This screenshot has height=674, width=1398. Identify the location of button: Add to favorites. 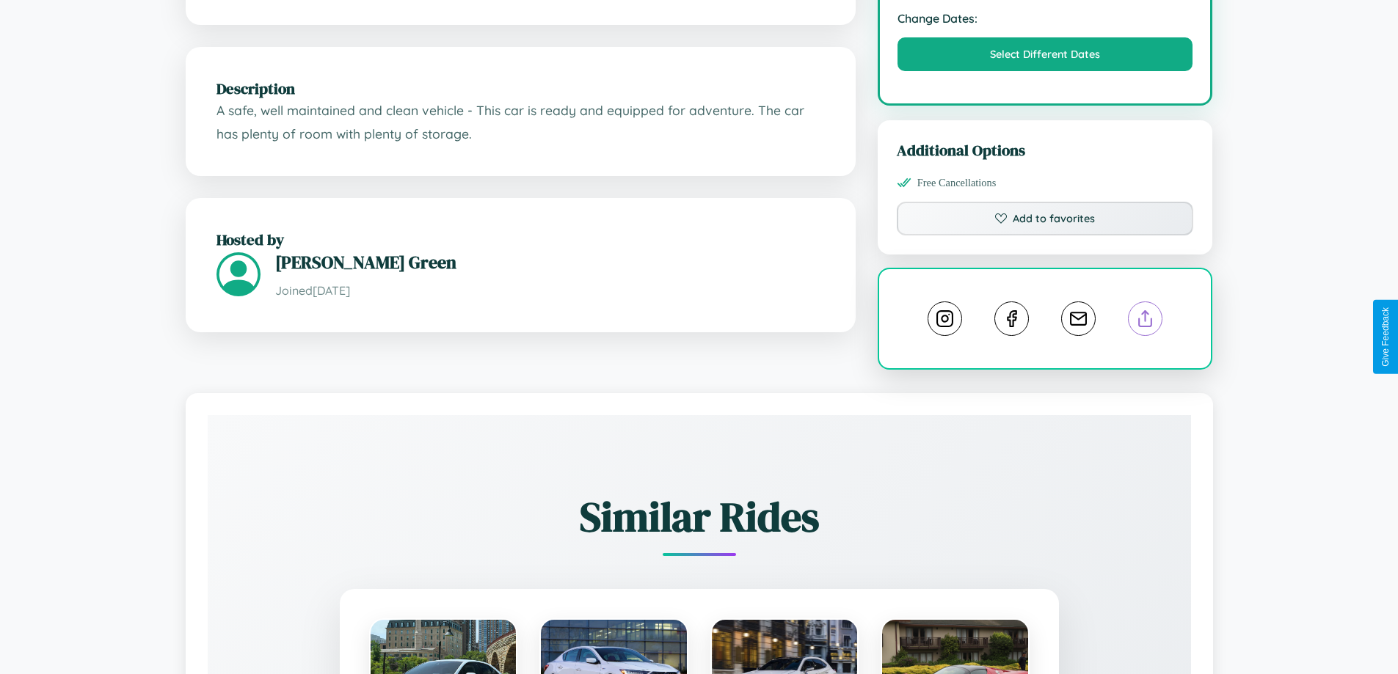
(1045, 219).